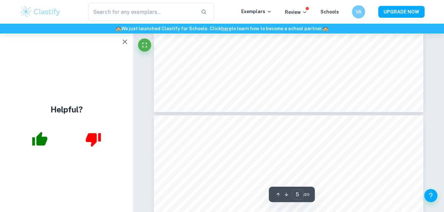  I want to click on button: Help and Feedback, so click(430, 195).